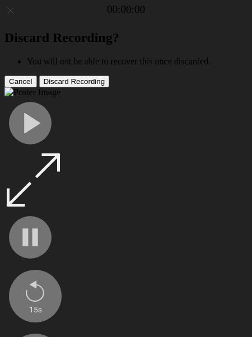 The width and height of the screenshot is (252, 337). Describe the element at coordinates (137, 62) in the screenshot. I see `li: You will not be able to recover this once discarded.` at that location.